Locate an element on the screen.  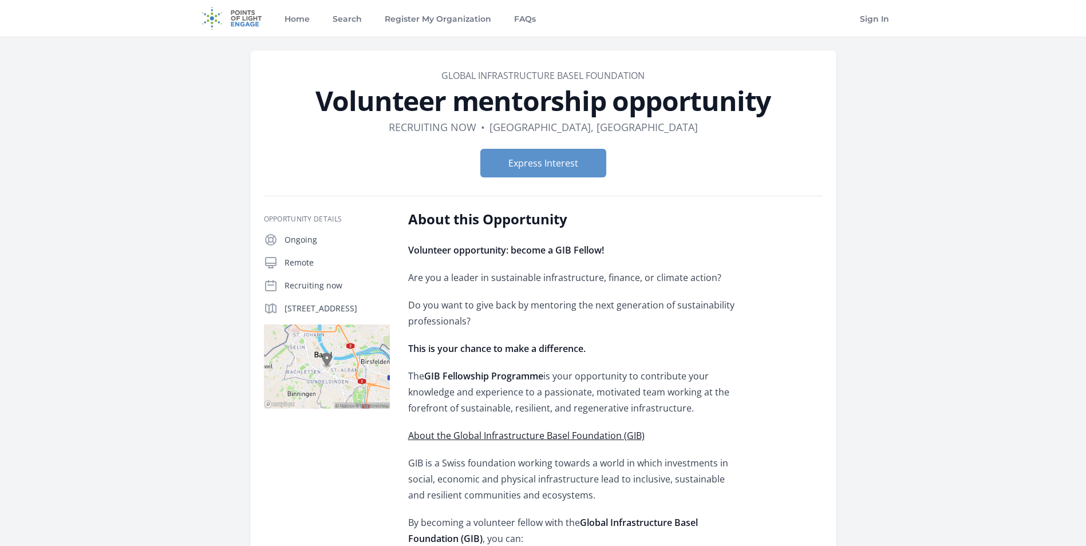
p: The is your opportunity to contribute your knowledge and experience to a passionate, motivated te... is located at coordinates (575, 392).